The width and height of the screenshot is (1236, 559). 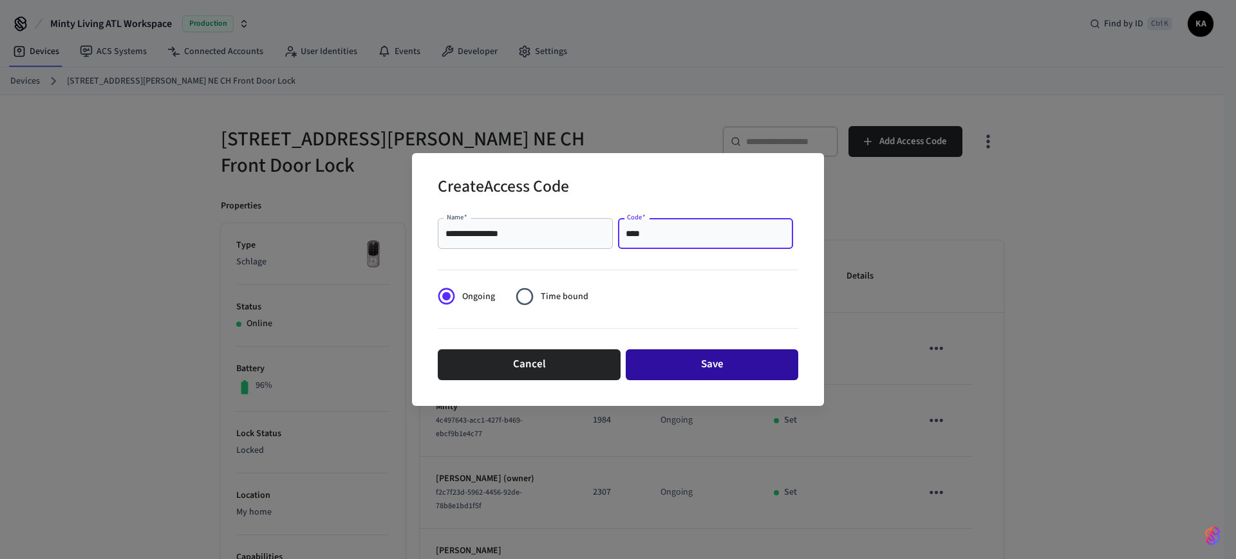 What do you see at coordinates (529, 365) in the screenshot?
I see `button: Cancel` at bounding box center [529, 365].